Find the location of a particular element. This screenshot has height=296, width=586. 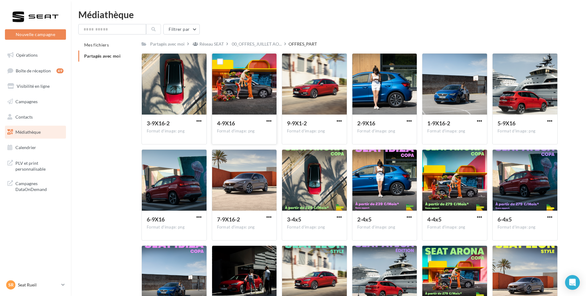

span: 3-9X16-2 is located at coordinates (158, 123).